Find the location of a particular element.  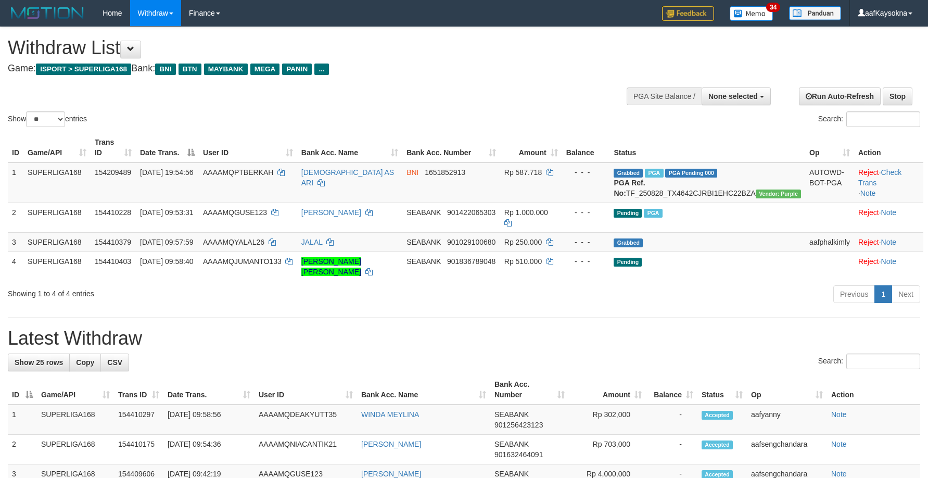

a: Run Auto-Refresh is located at coordinates (839, 96).